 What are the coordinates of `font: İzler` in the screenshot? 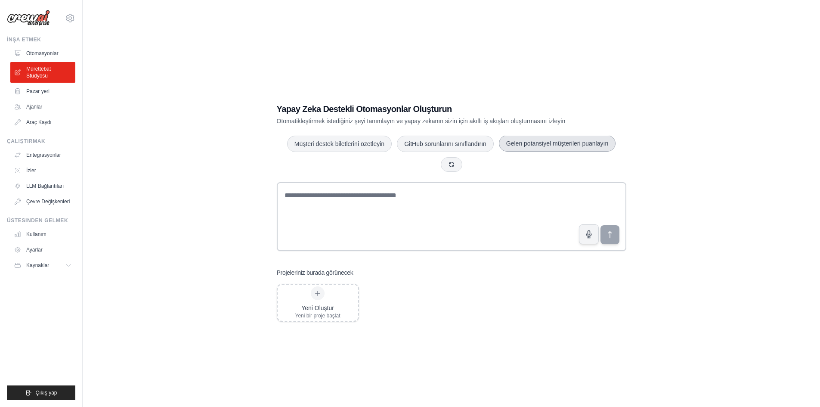 It's located at (31, 170).